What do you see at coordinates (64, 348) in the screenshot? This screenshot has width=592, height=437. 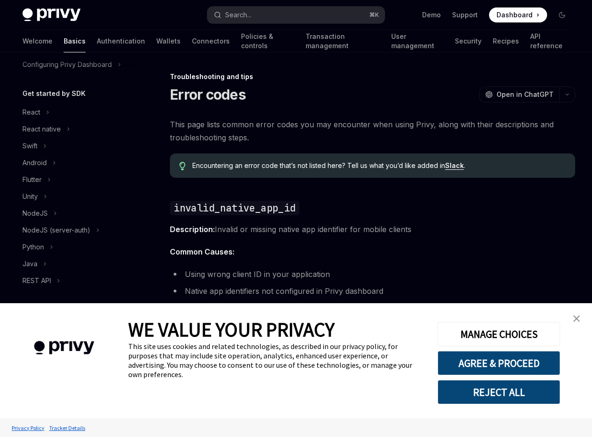 I see `img: company logo` at bounding box center [64, 348].